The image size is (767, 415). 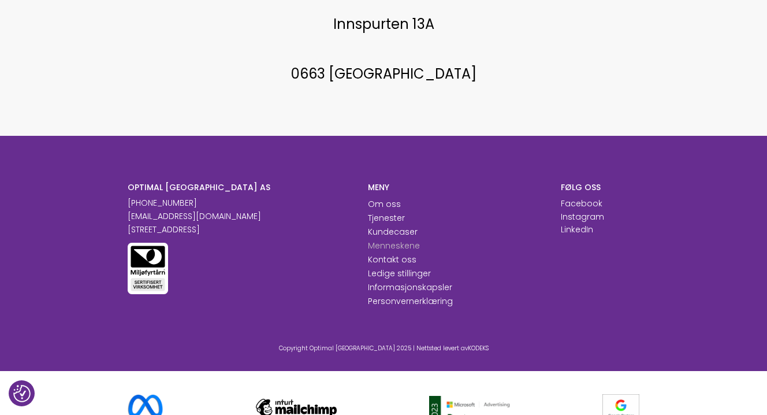 What do you see at coordinates (22, 394) in the screenshot?
I see `button: Samtykkepreferanser` at bounding box center [22, 394].